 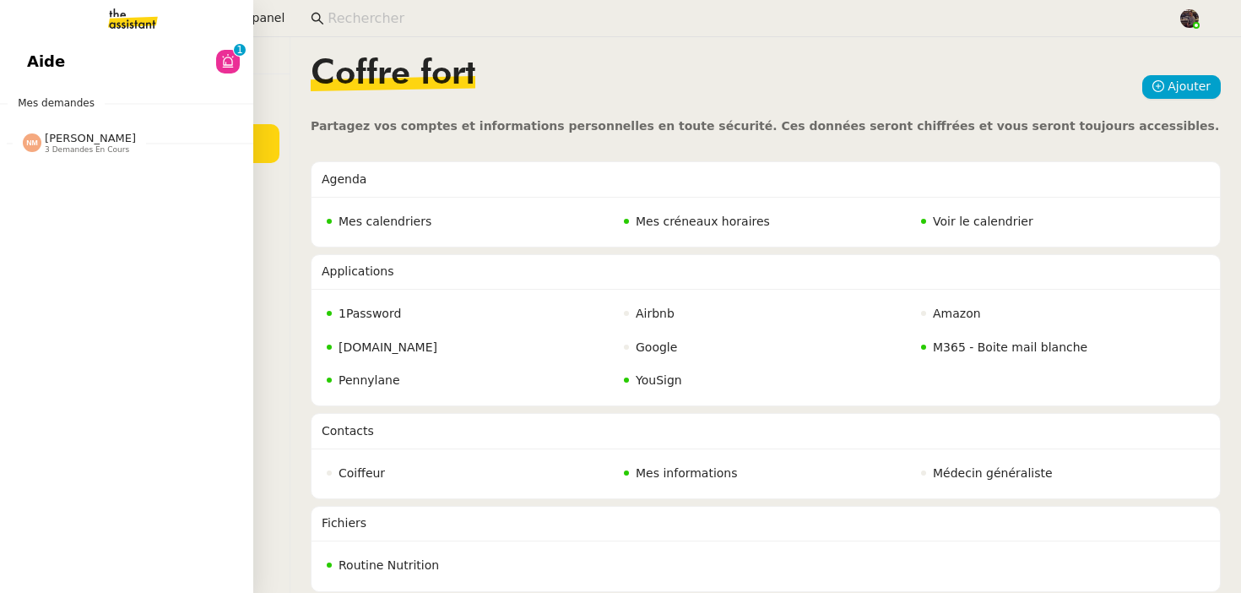 I want to click on span: 3 demandes en cours, so click(x=87, y=149).